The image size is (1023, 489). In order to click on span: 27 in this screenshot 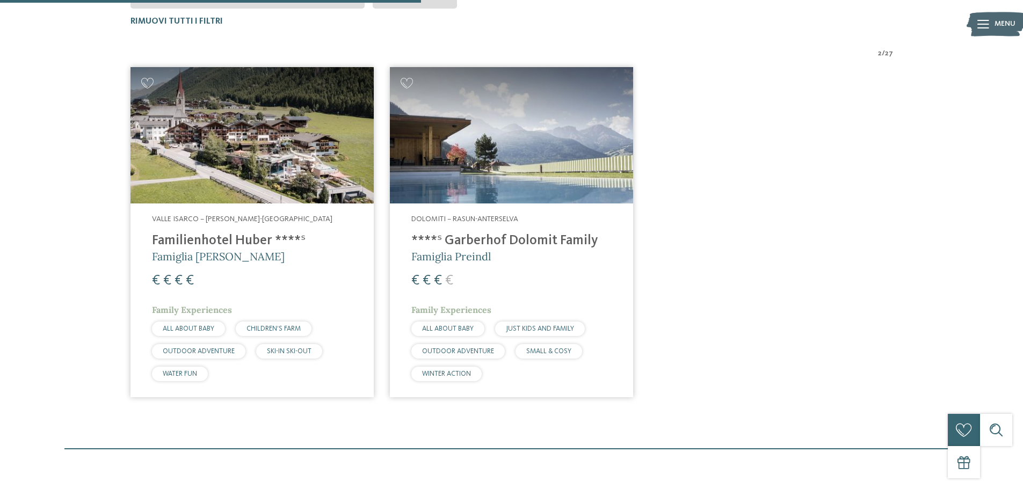, I will do `click(889, 54)`.